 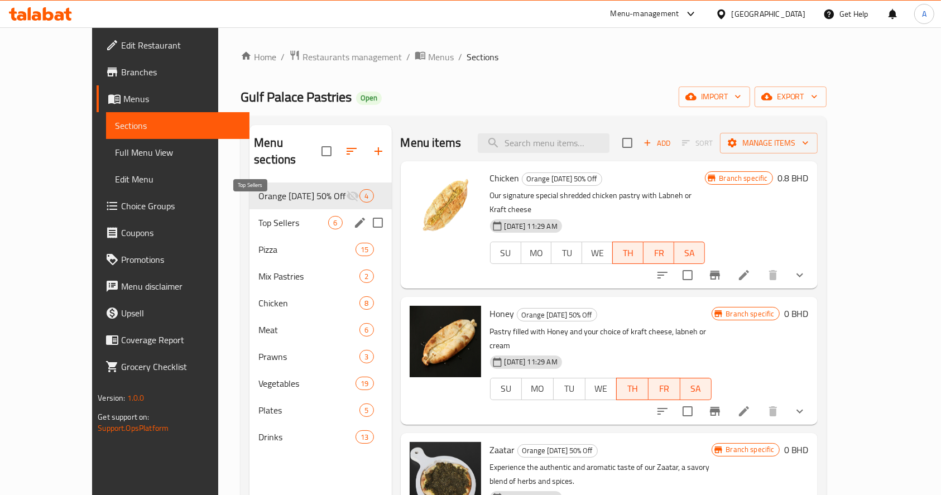 What do you see at coordinates (645, 14) in the screenshot?
I see `div: Menu-management` at bounding box center [645, 14].